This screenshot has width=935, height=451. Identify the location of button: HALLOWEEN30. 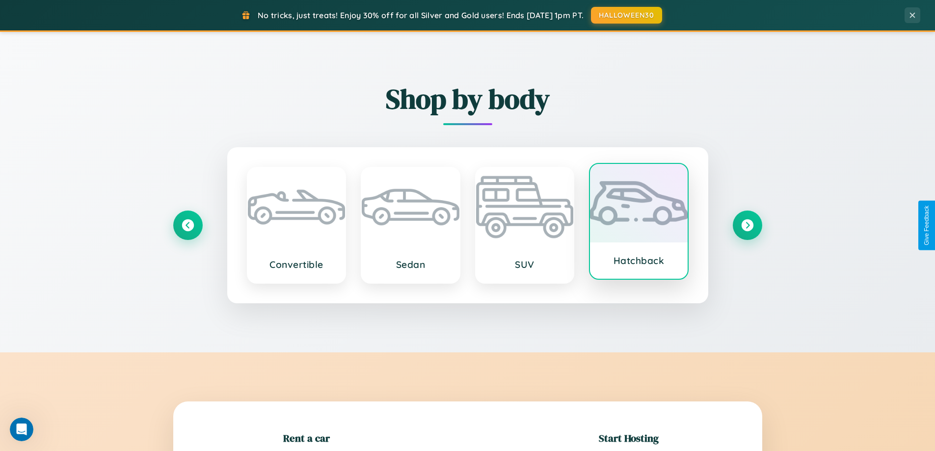
(626, 15).